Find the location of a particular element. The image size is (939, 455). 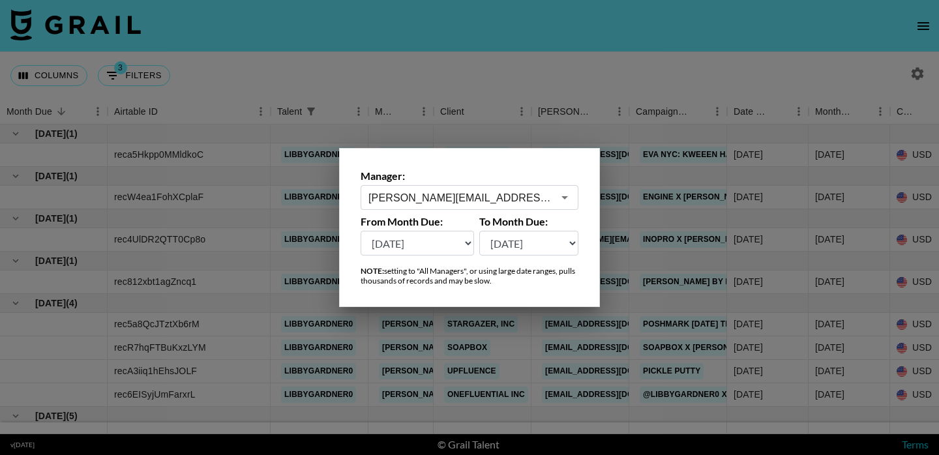

label: From Month Due: is located at coordinates (417, 222).